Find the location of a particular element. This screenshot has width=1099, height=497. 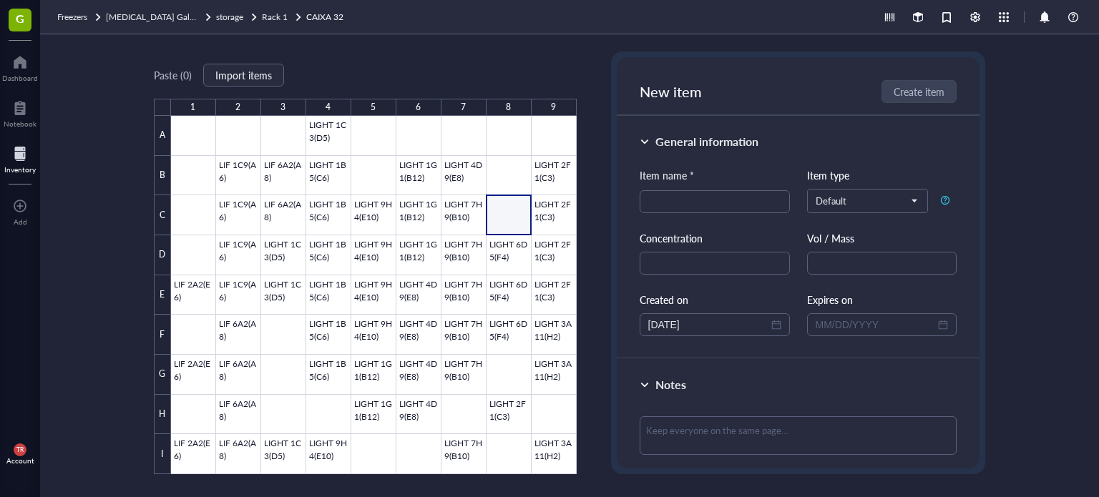

div: E is located at coordinates (162, 295).